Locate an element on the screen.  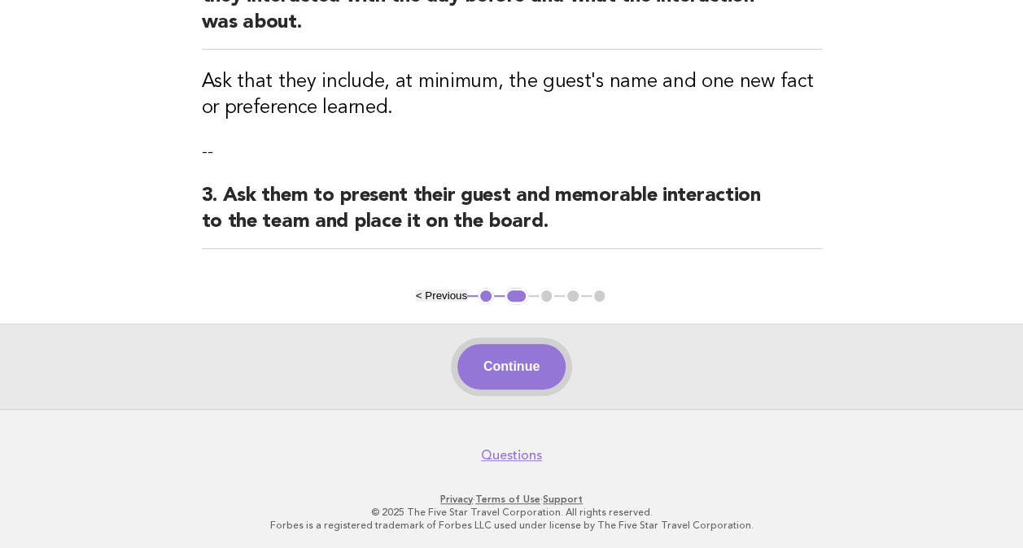
h2: 3. Ask them to present their guest and memorable interaction to the team and place it on the board. is located at coordinates (512, 216).